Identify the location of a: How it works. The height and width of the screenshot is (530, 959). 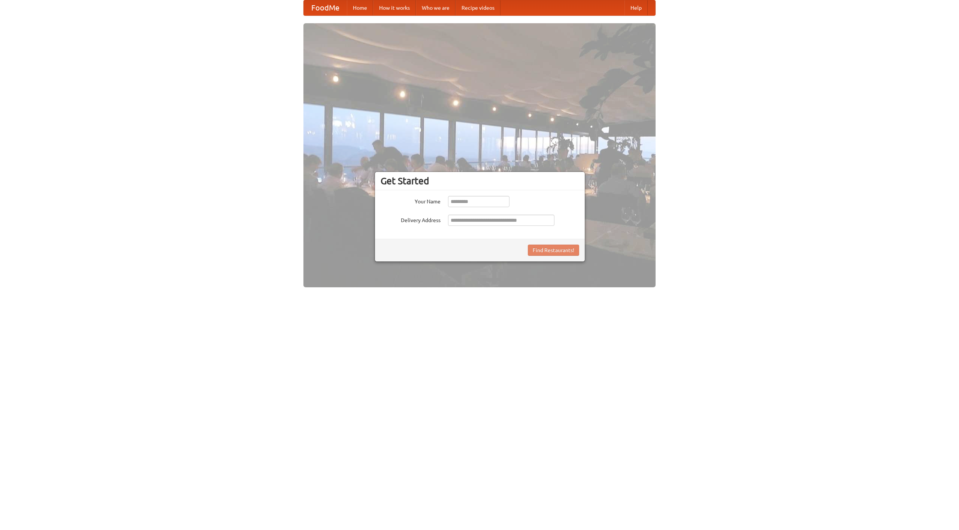
(395, 8).